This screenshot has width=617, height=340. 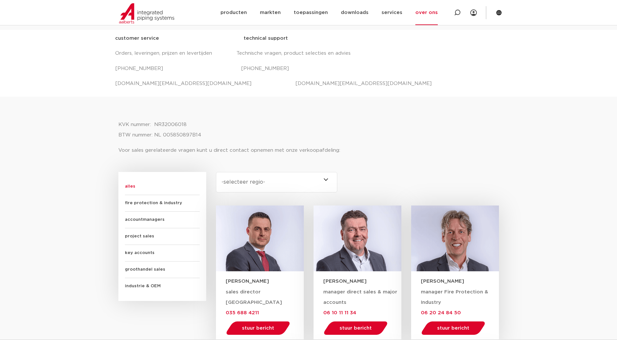 I want to click on p: Orders, leveringen, prijzen en levertijden Technische vragen, product selecties en advies, so click(x=309, y=53).